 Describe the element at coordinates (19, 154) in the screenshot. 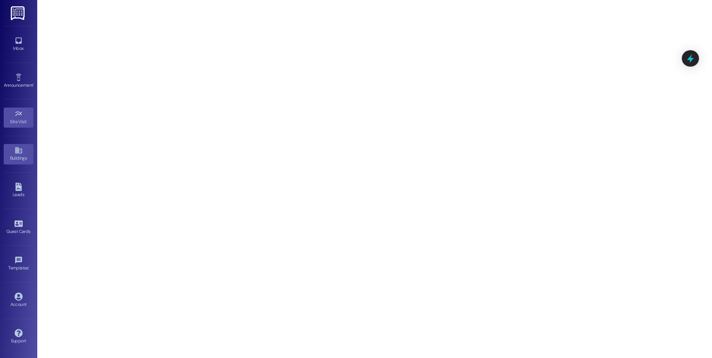

I see `a: Buildings` at that location.